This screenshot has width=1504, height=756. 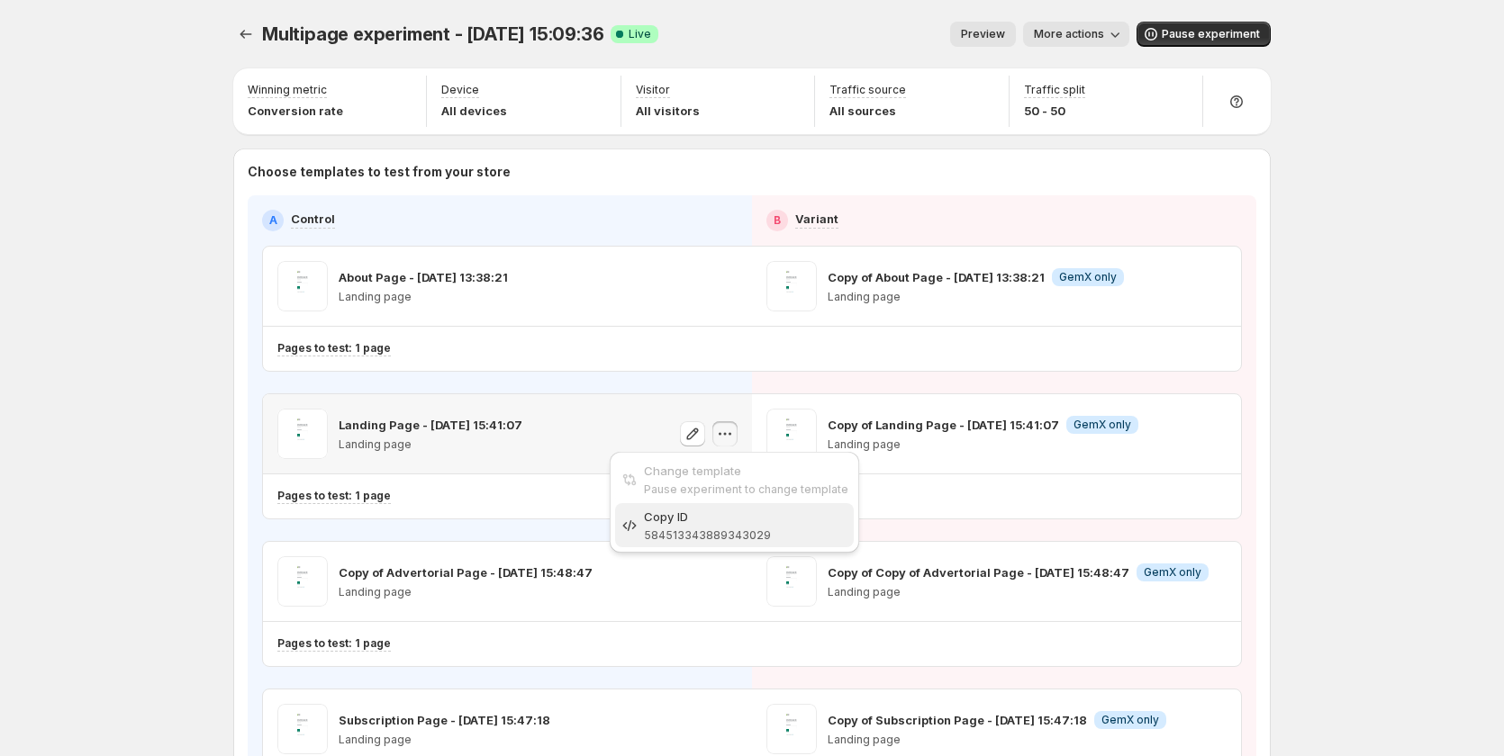 I want to click on p: Device, so click(x=460, y=90).